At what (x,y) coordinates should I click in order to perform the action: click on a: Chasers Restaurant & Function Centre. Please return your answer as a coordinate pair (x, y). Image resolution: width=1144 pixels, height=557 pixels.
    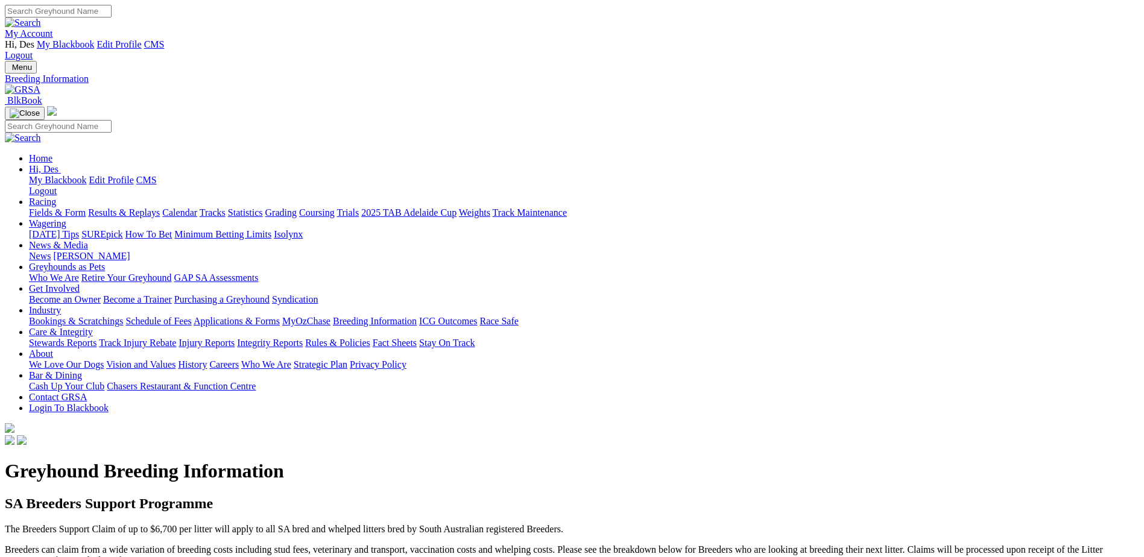
    Looking at the image, I should click on (181, 386).